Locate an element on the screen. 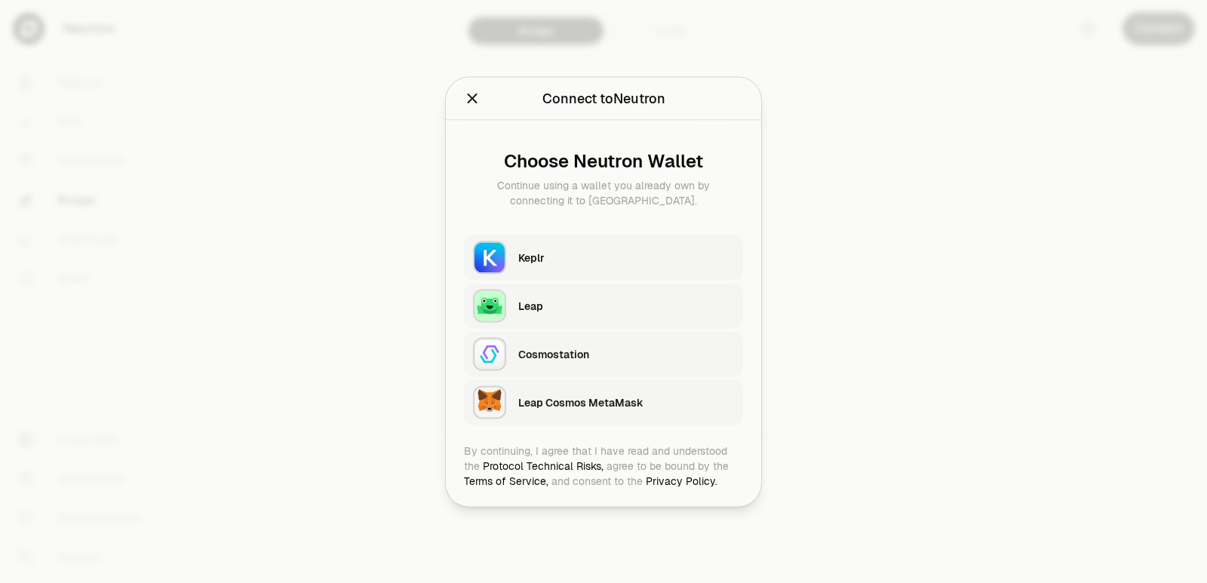  div: Cosmostation is located at coordinates (626, 354).